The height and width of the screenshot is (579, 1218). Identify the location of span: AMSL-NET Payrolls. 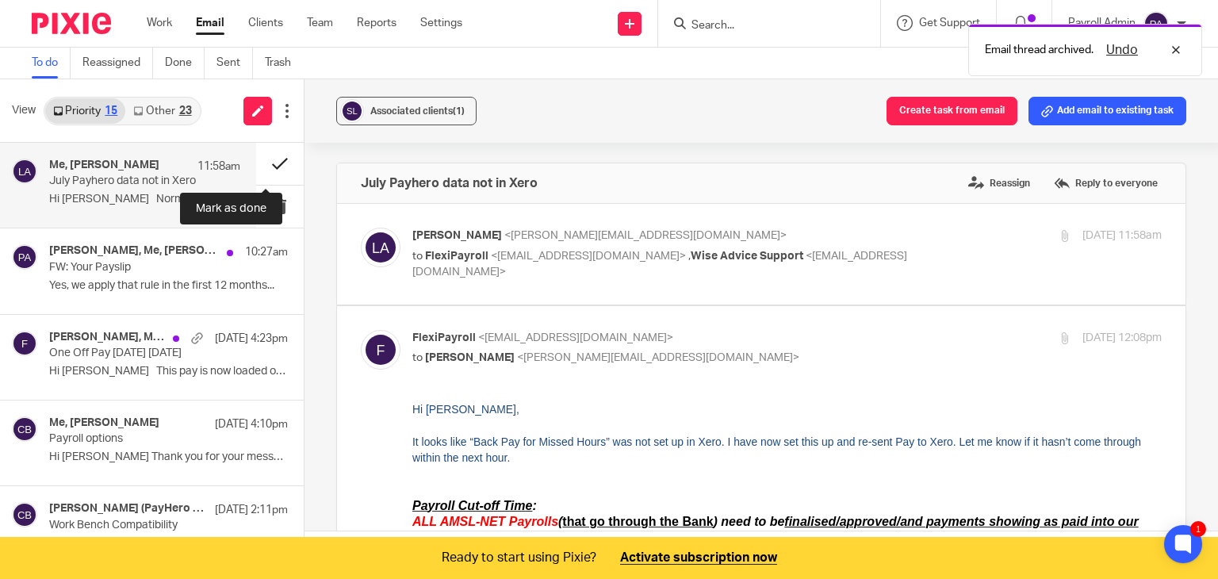
(86, 120).